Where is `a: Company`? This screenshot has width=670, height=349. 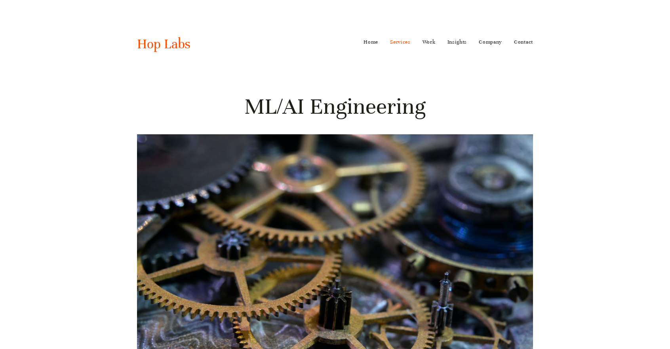 a: Company is located at coordinates (491, 42).